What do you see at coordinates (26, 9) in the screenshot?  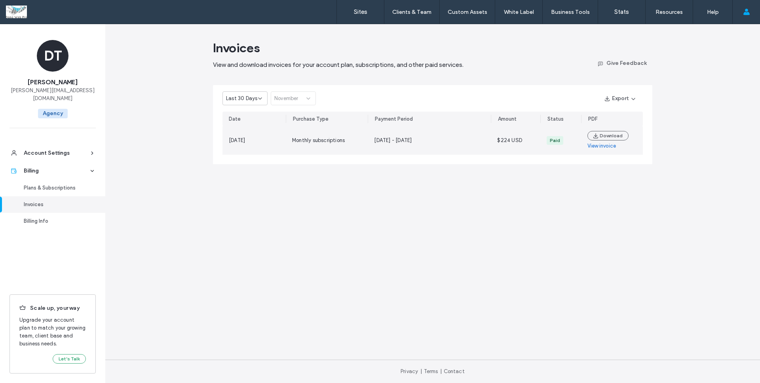 I see `span: Help` at bounding box center [26, 9].